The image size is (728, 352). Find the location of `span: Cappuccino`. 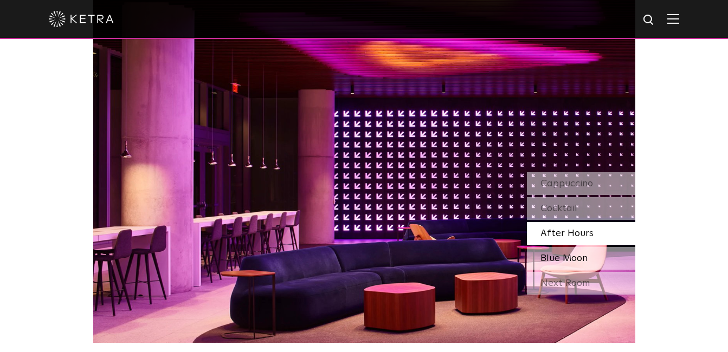

span: Cappuccino is located at coordinates (566, 184).